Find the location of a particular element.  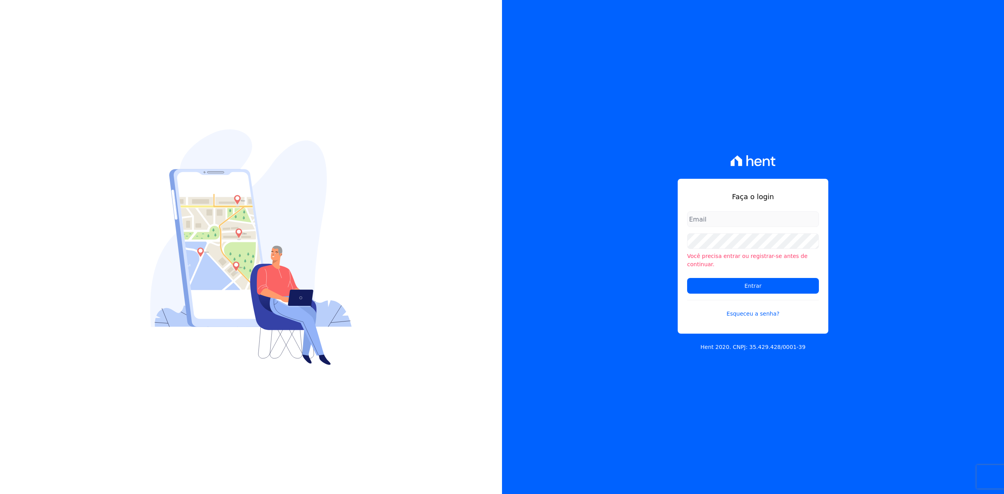

h1: Faça o login is located at coordinates (753, 196).